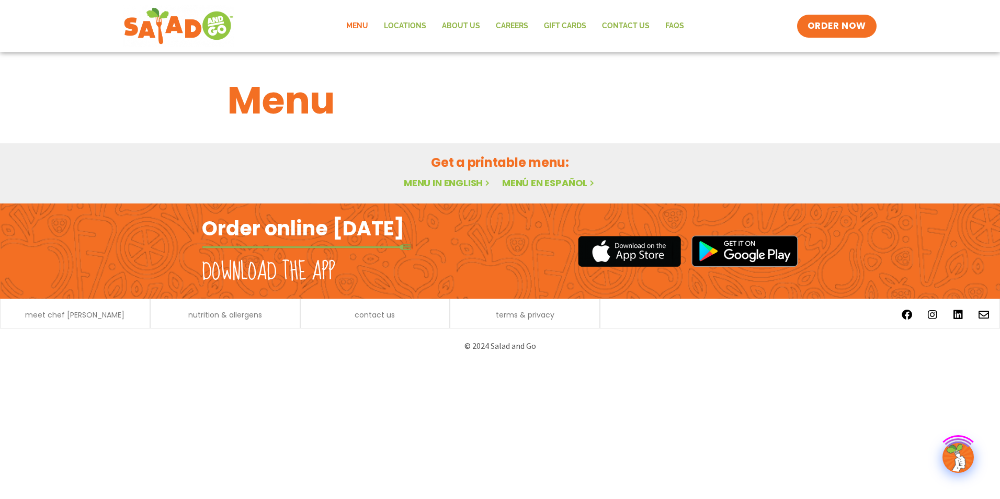  Describe the element at coordinates (626, 26) in the screenshot. I see `a: Contact Us` at that location.